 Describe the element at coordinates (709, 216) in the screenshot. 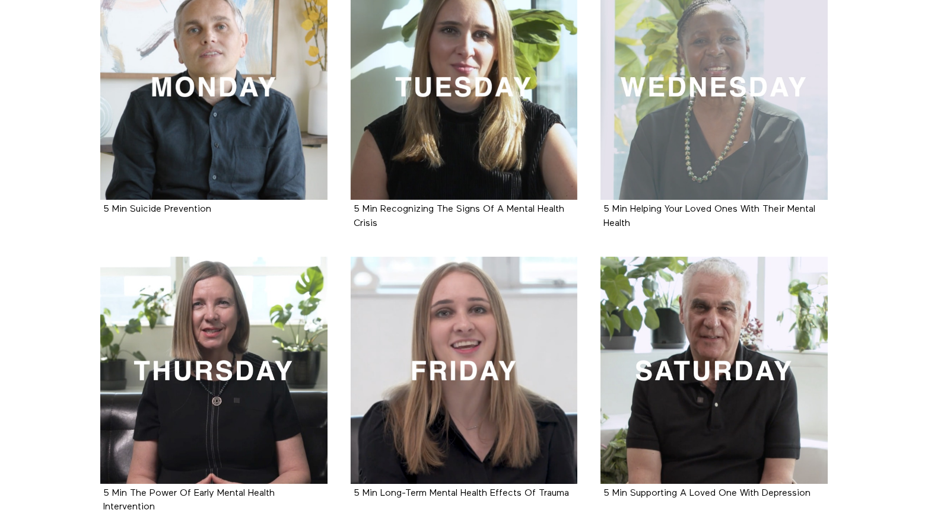

I see `strong: 5 Min Helping Your Loved Ones With Their Mental Health` at that location.